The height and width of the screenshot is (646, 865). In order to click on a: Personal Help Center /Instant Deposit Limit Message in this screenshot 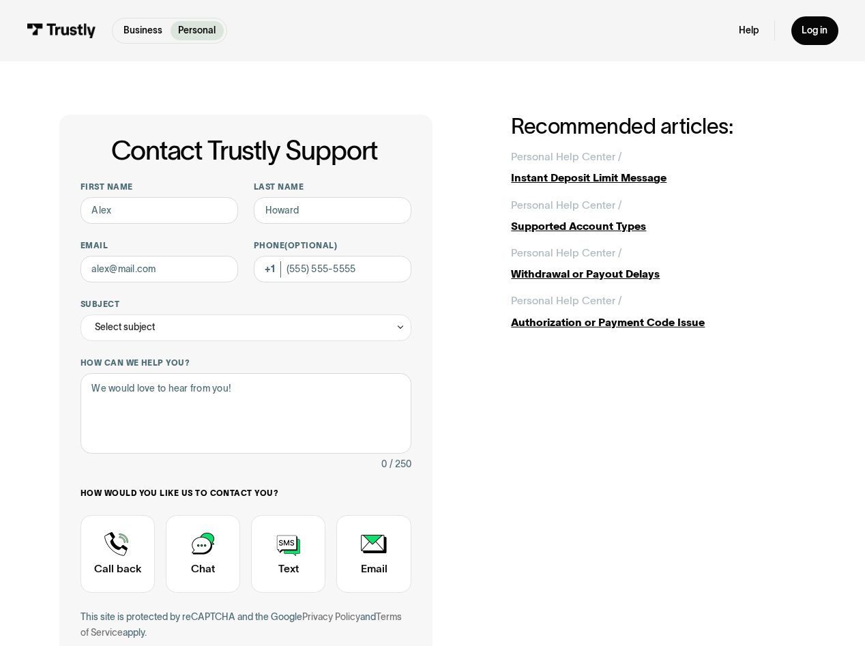, I will do `click(658, 167)`.